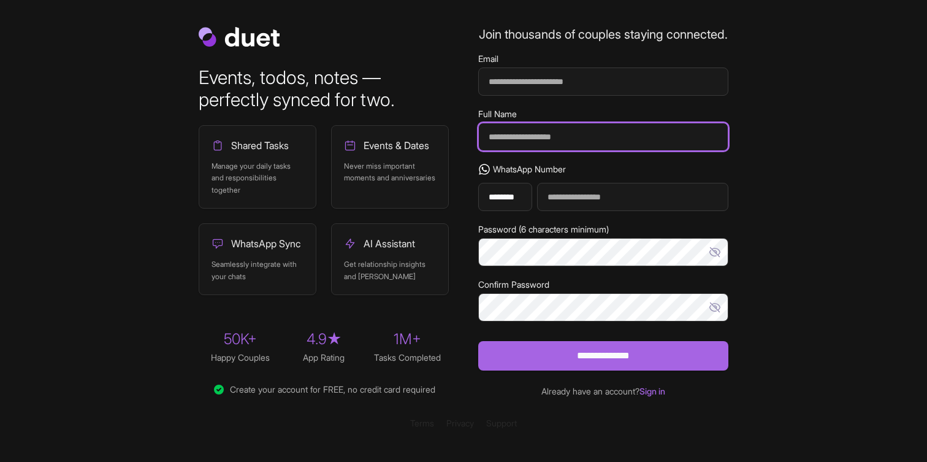 The height and width of the screenshot is (462, 927). Describe the element at coordinates (324, 339) in the screenshot. I see `div: 4.9★` at that location.